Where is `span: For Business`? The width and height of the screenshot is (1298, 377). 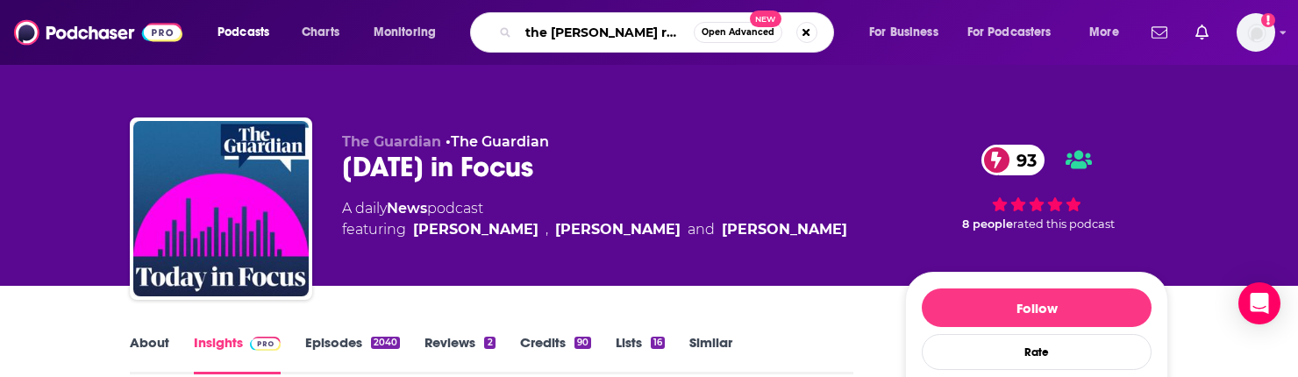
span: For Business is located at coordinates (903, 32).